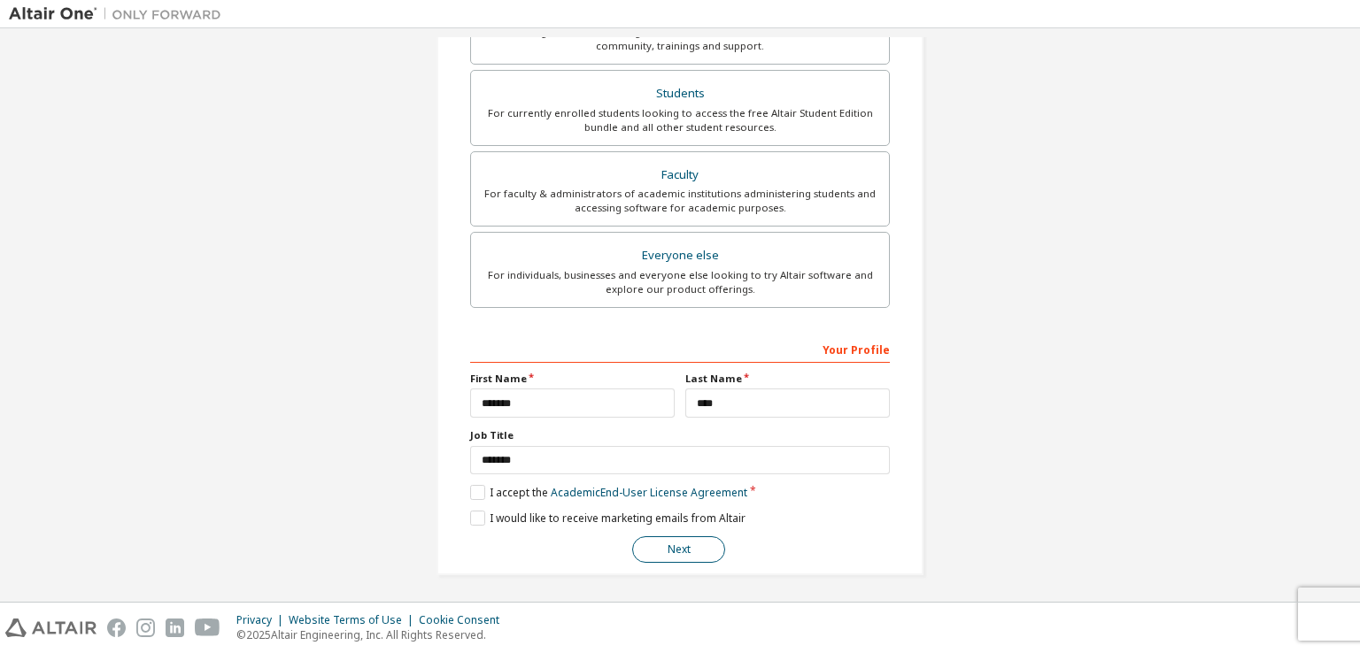 Image resolution: width=1360 pixels, height=653 pixels. I want to click on label: First Name, so click(572, 379).